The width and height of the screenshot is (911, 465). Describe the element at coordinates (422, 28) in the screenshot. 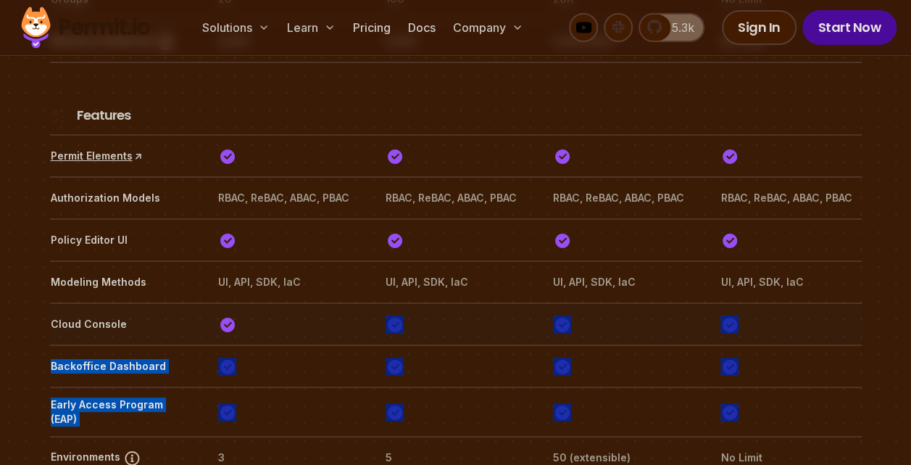

I see `a: Docs` at that location.